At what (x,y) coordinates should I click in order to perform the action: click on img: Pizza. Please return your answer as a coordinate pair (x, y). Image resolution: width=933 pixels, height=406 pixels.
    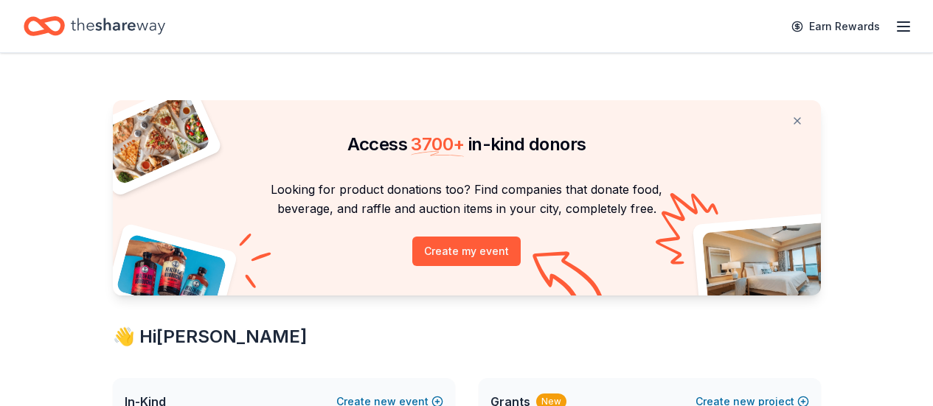
    Looking at the image, I should click on (153, 139).